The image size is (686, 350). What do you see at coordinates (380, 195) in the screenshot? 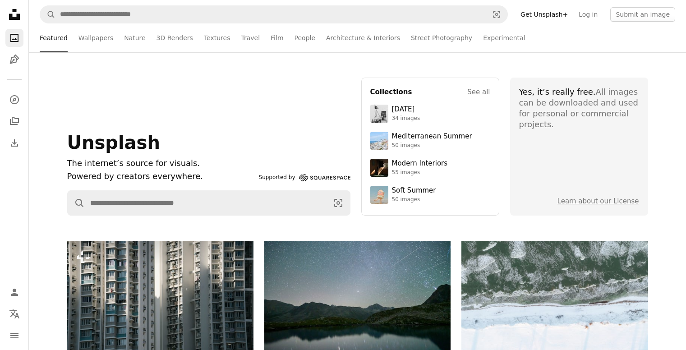
I see `img: premium_photo-1749544311043-3a6a0c8d54af` at bounding box center [380, 195].